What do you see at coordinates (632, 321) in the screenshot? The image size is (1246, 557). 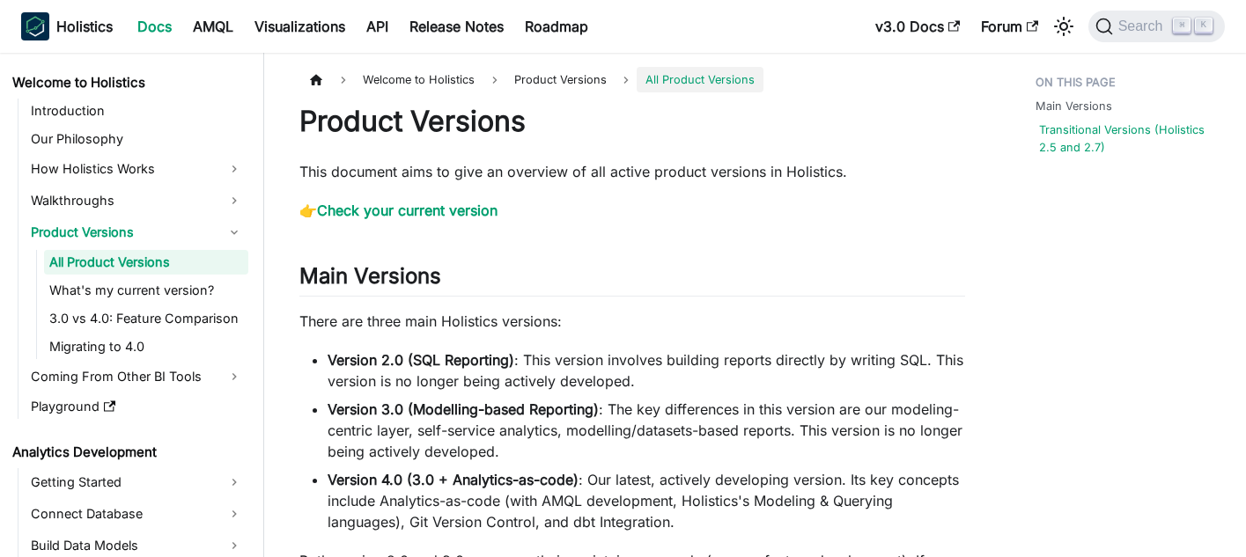 I see `p: There are three main Holistics versions:` at bounding box center [632, 321].